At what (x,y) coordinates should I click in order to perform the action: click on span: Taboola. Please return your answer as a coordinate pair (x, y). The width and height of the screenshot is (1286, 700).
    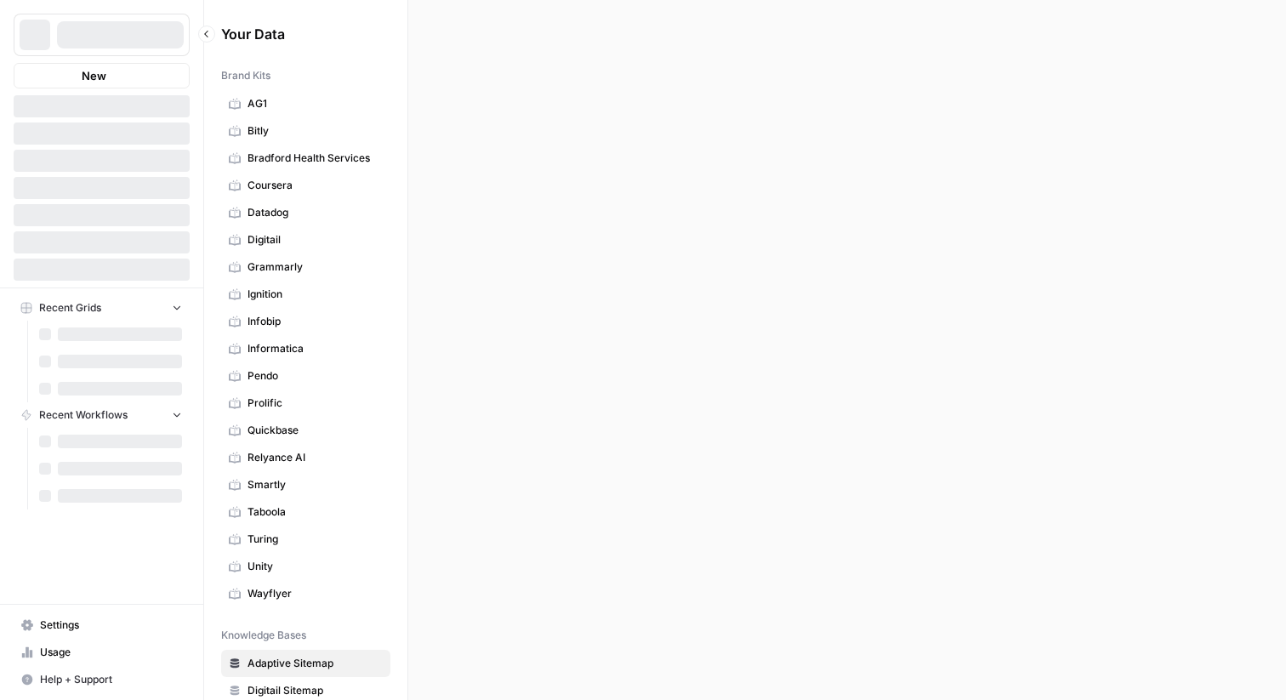
    Looking at the image, I should click on (315, 512).